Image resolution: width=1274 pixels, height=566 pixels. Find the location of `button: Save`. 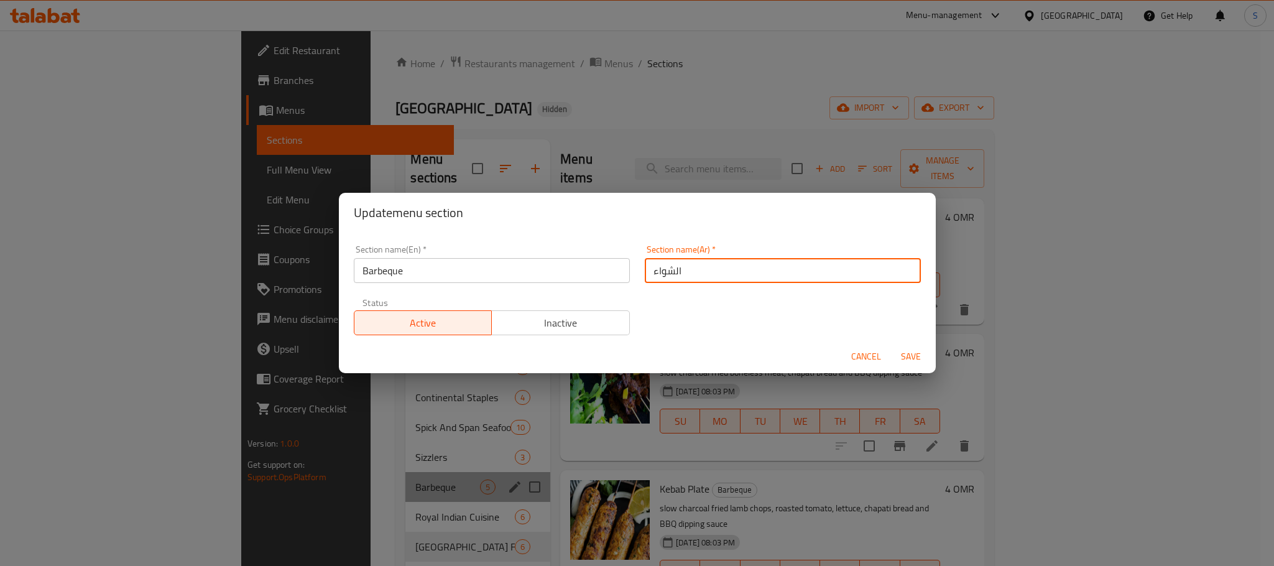

button: Save is located at coordinates (911, 356).